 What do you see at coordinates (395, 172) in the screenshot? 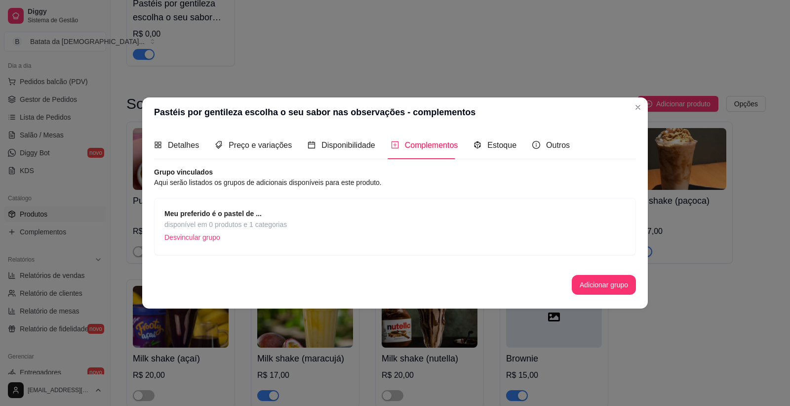
I see `article: Grupo vinculados` at bounding box center [395, 172].